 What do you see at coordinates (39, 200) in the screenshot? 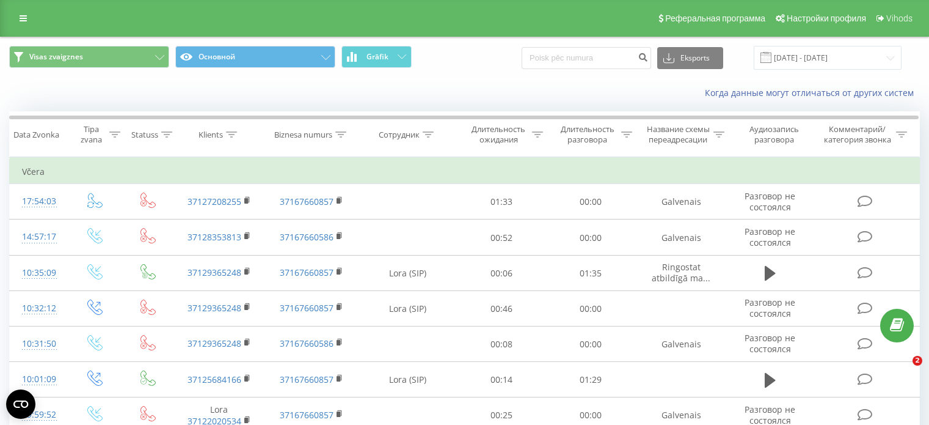
I see `font: 17:54:03` at bounding box center [39, 200].